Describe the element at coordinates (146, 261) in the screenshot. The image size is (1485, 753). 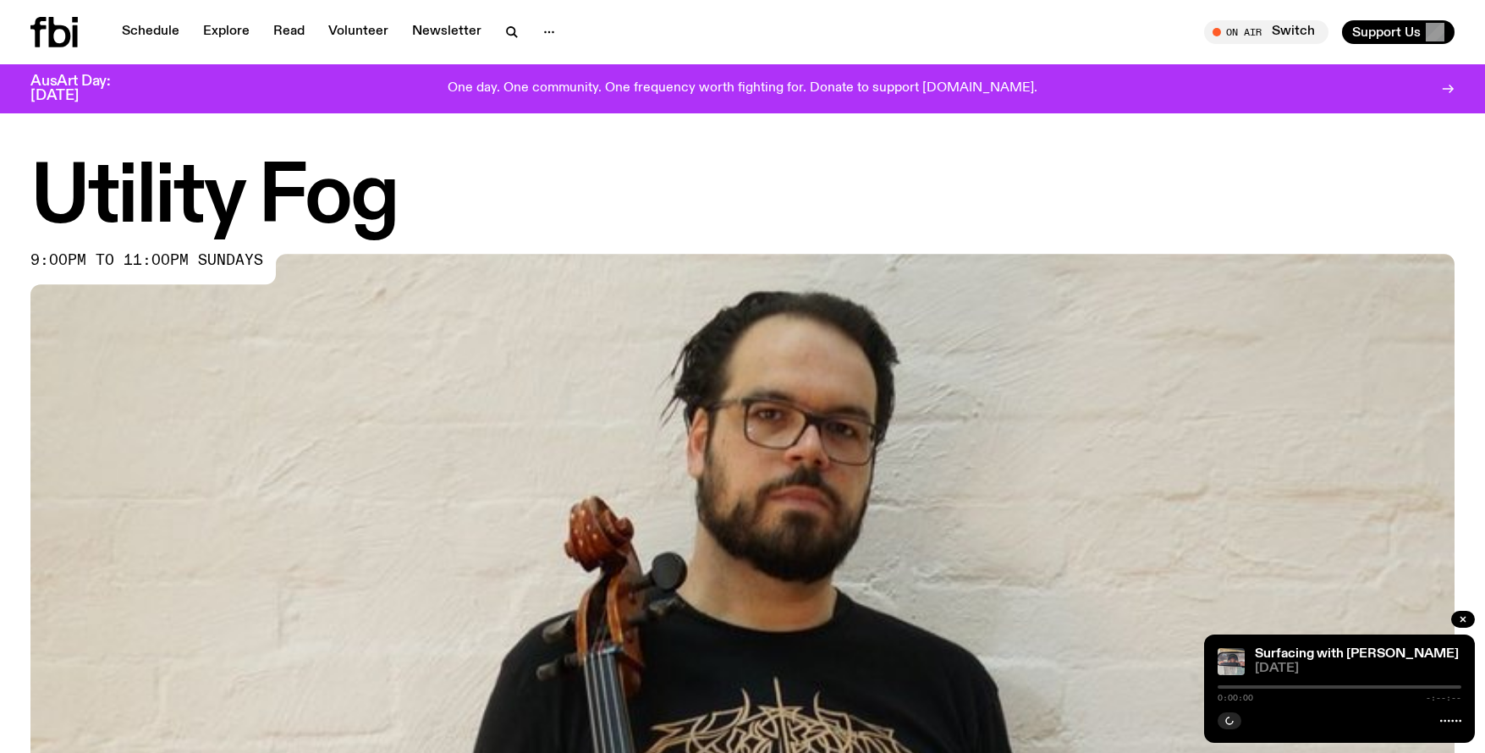
I see `span: 9:00pm to 11:00pm sundays` at that location.